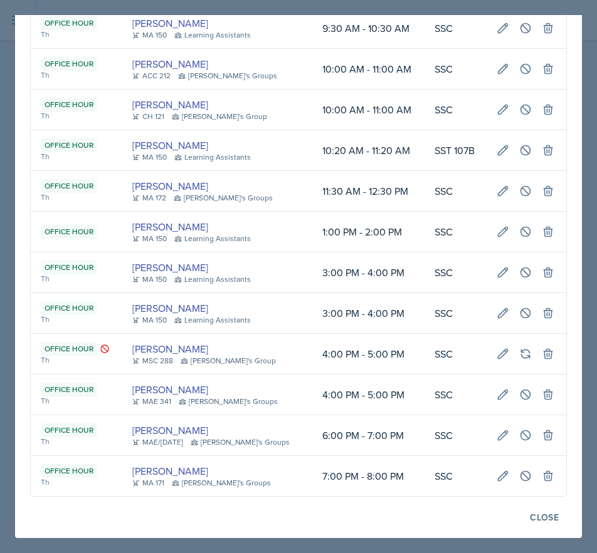 This screenshot has width=597, height=553. I want to click on td: 10:20 AM - 11:20 AM, so click(368, 150).